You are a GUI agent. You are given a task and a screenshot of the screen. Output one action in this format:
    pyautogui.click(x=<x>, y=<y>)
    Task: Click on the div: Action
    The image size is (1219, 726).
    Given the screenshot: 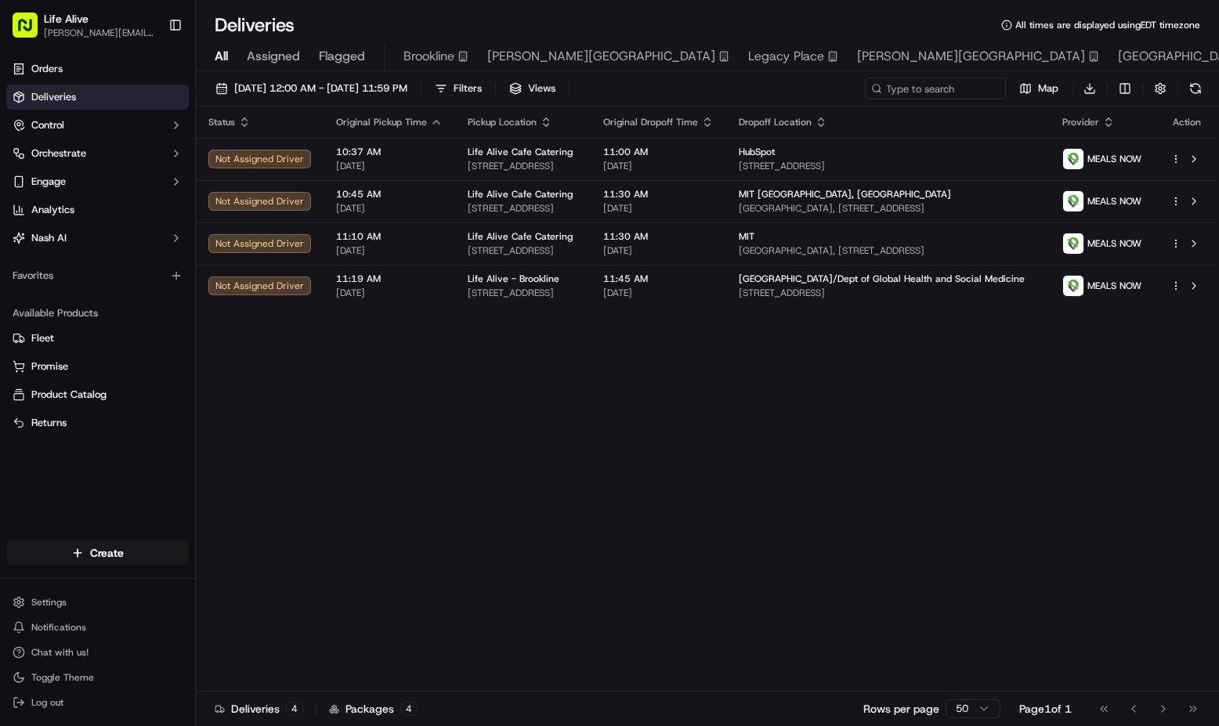 What is the action you would take?
    pyautogui.click(x=1187, y=122)
    